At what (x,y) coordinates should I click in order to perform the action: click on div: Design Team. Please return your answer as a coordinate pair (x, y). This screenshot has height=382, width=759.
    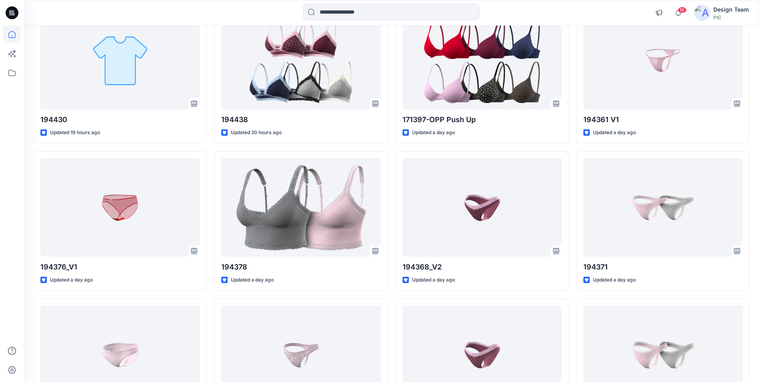
    Looking at the image, I should click on (731, 10).